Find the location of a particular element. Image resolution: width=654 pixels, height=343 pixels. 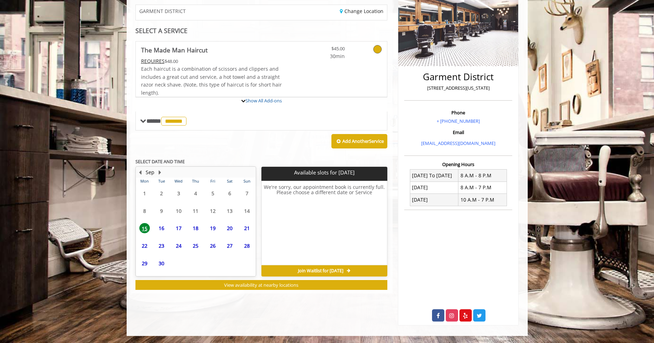

td: Select day23 is located at coordinates (161, 246).